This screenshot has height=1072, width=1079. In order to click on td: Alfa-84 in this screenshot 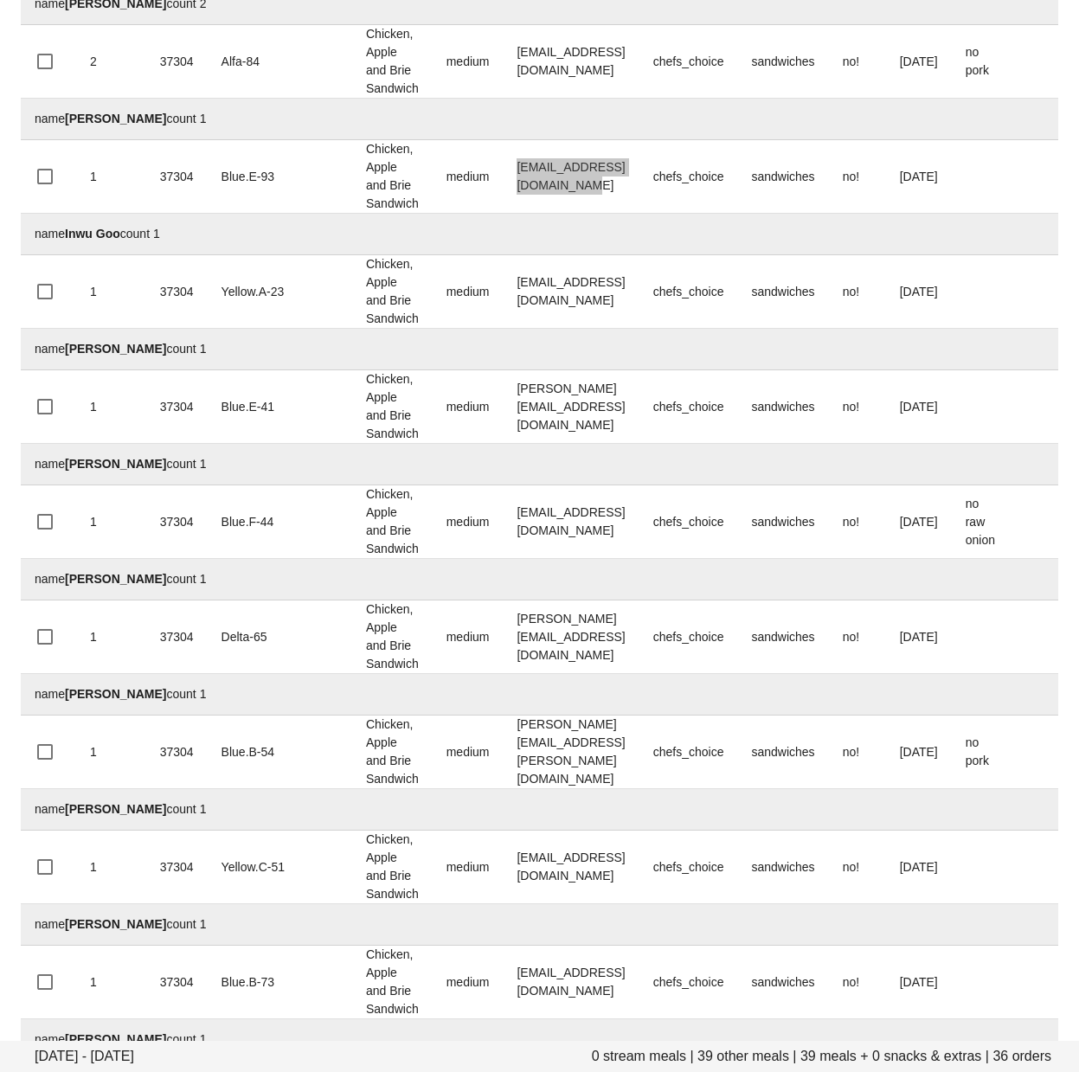, I will do `click(280, 61)`.